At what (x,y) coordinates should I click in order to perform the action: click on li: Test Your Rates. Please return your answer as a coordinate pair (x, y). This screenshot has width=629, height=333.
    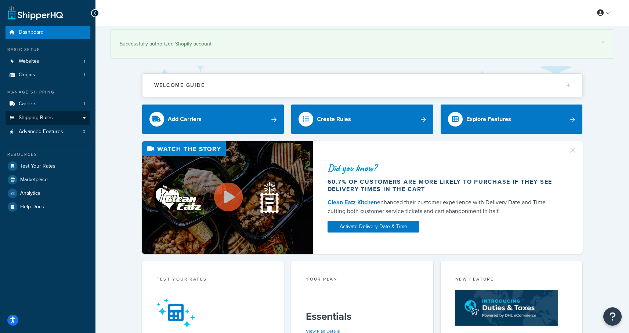
    Looking at the image, I should click on (48, 166).